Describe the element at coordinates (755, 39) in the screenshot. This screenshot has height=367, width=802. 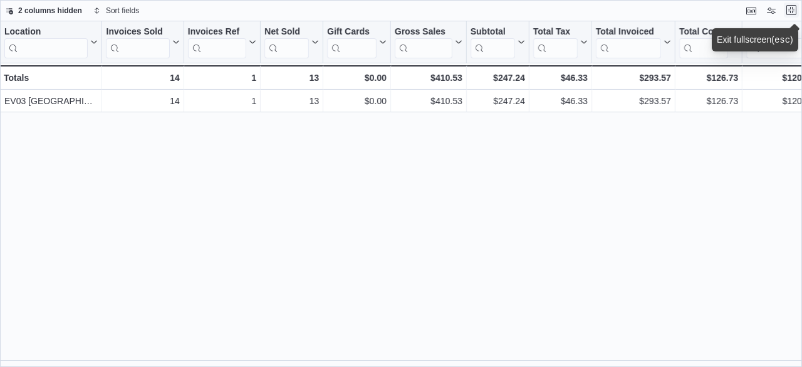
I see `div: Exit fullscreen ( )` at that location.